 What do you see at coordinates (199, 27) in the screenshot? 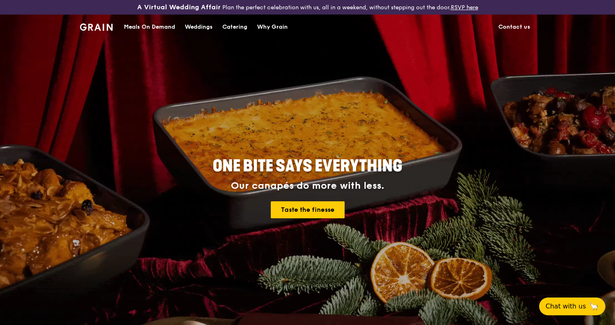
I see `a: Weddings` at bounding box center [199, 27].